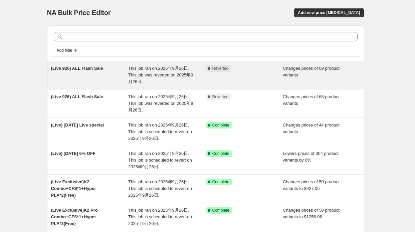 The image size is (415, 232). Describe the element at coordinates (79, 13) in the screenshot. I see `span: NA Bulk Price Editor` at that location.